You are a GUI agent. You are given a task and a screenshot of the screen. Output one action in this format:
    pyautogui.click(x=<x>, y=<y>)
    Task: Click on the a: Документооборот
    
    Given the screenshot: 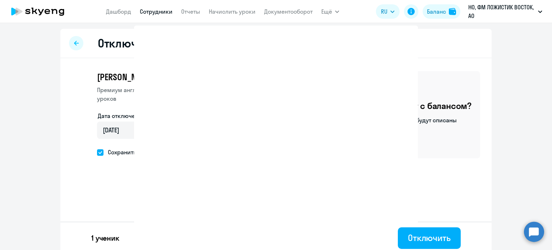 What is the action you would take?
    pyautogui.click(x=288, y=12)
    